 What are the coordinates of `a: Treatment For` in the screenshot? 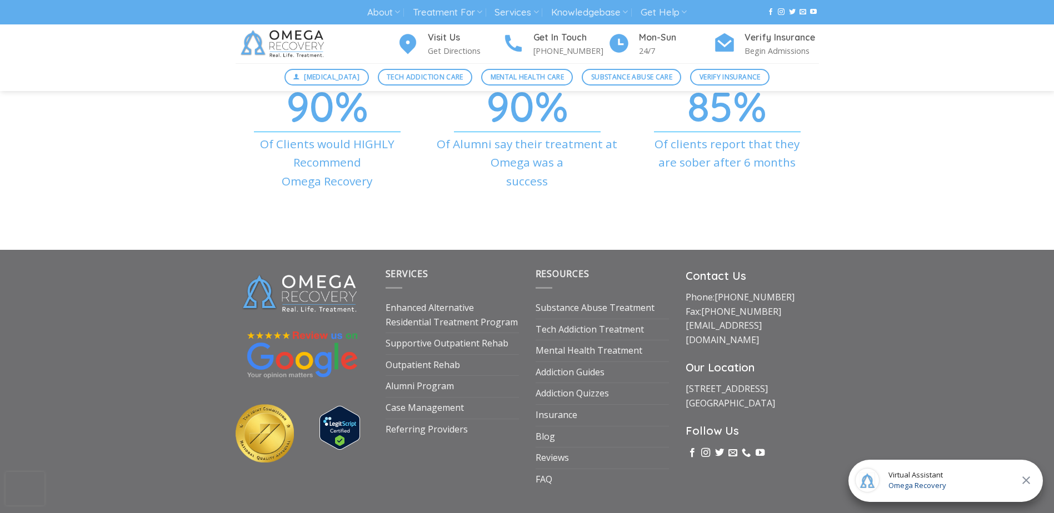 It's located at (447, 12).